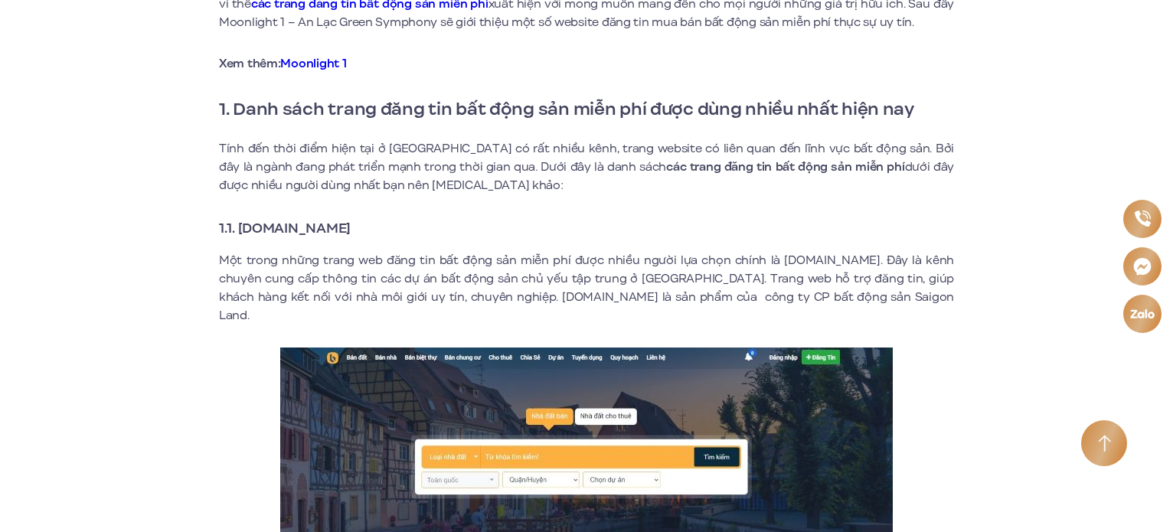 The height and width of the screenshot is (532, 1173). Describe the element at coordinates (587, 288) in the screenshot. I see `p: Một trong những trang web đăng tin bất động sản miễn phí được nhiều người lựa chọn chính là [DOMA...` at that location.